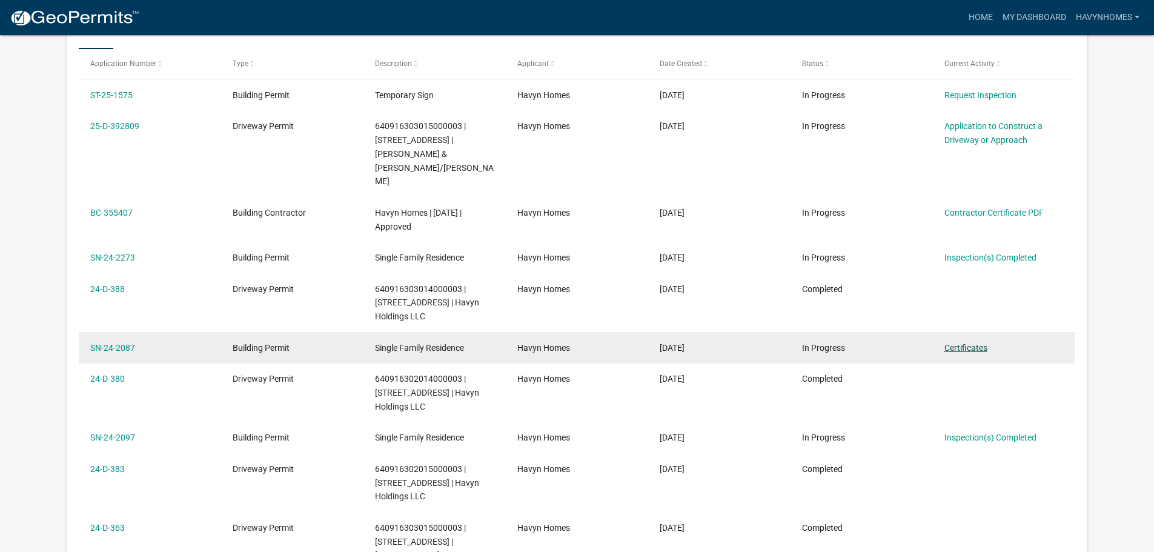 Image resolution: width=1154 pixels, height=552 pixels. I want to click on datatable-header-cell: Description, so click(434, 64).